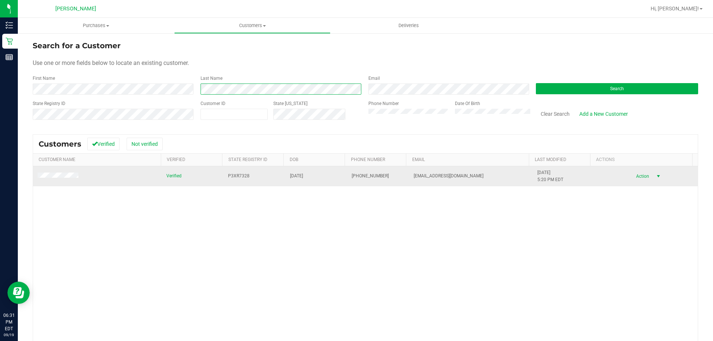 Image resolution: width=713 pixels, height=341 pixels. I want to click on label: Date Of Birth, so click(467, 104).